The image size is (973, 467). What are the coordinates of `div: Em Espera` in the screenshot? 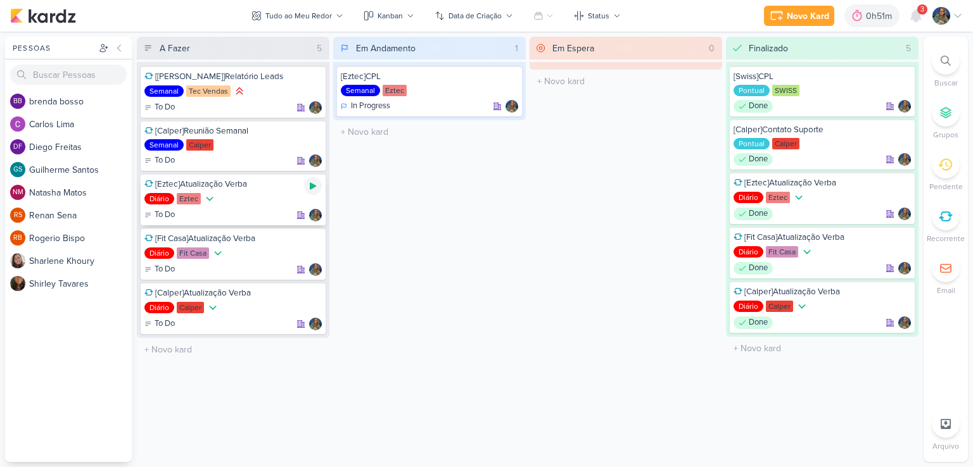 It's located at (573, 48).